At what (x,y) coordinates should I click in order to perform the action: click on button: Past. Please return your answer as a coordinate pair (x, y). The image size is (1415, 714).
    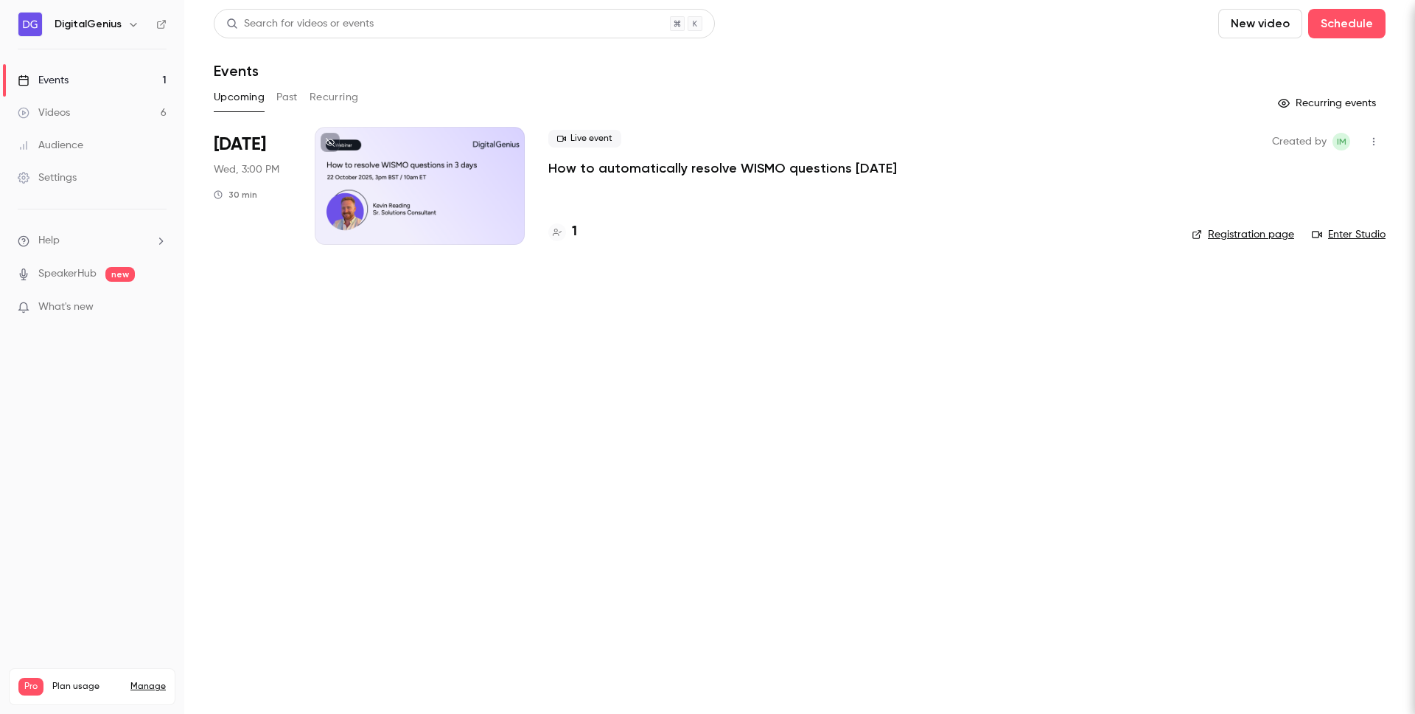
    Looking at the image, I should click on (287, 97).